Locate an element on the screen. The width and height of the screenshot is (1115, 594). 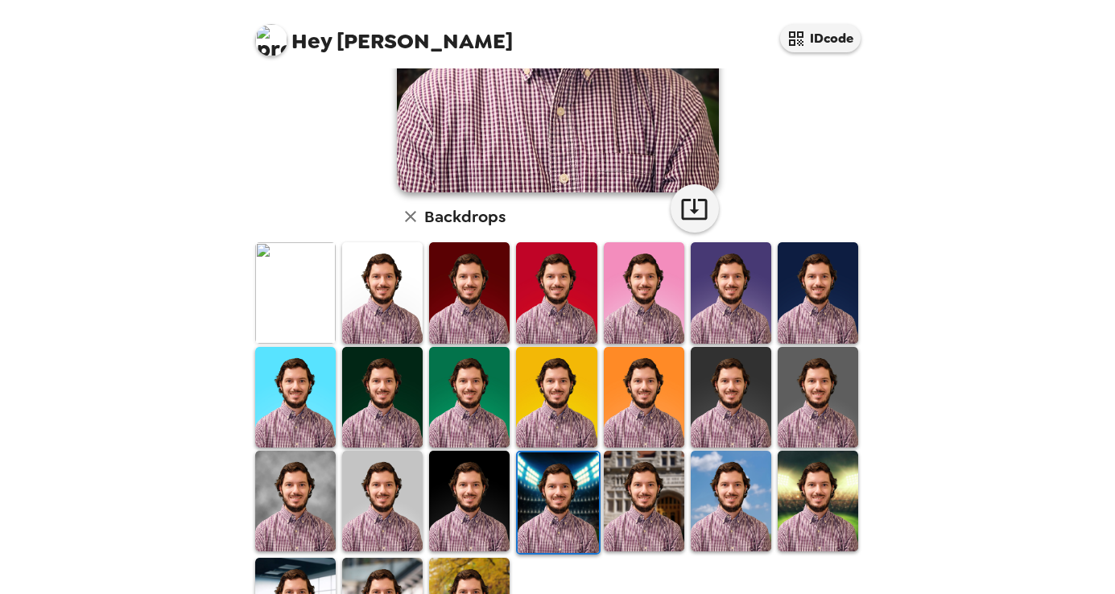
h6: Backdrops is located at coordinates (465, 217).